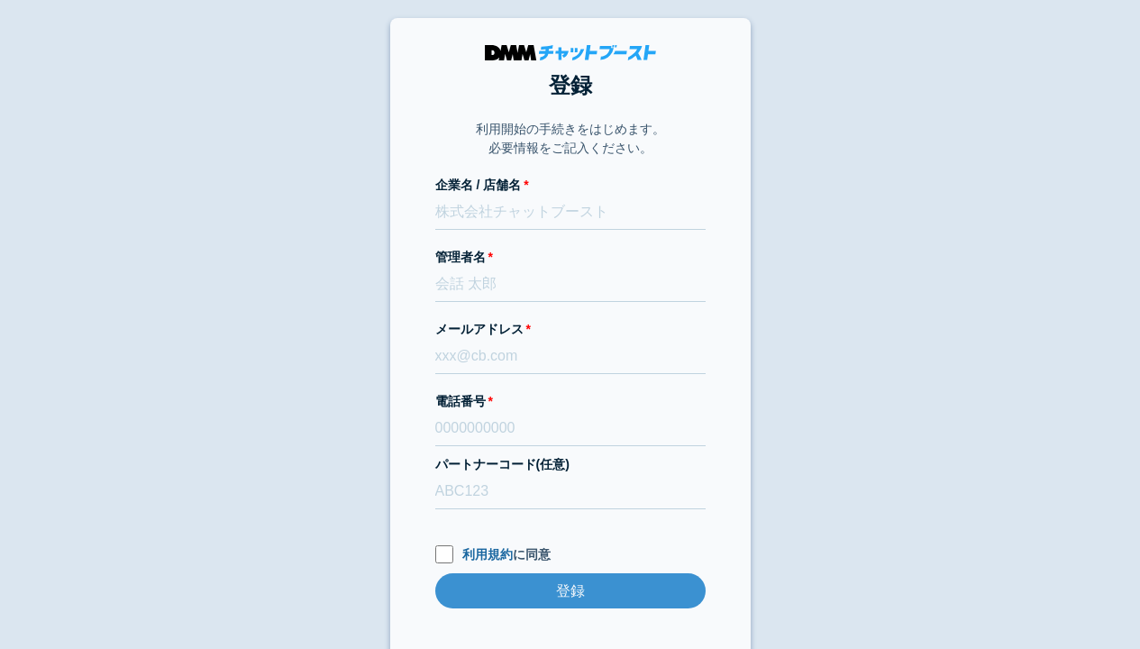 Image resolution: width=1140 pixels, height=649 pixels. I want to click on input: 登録, so click(570, 590).